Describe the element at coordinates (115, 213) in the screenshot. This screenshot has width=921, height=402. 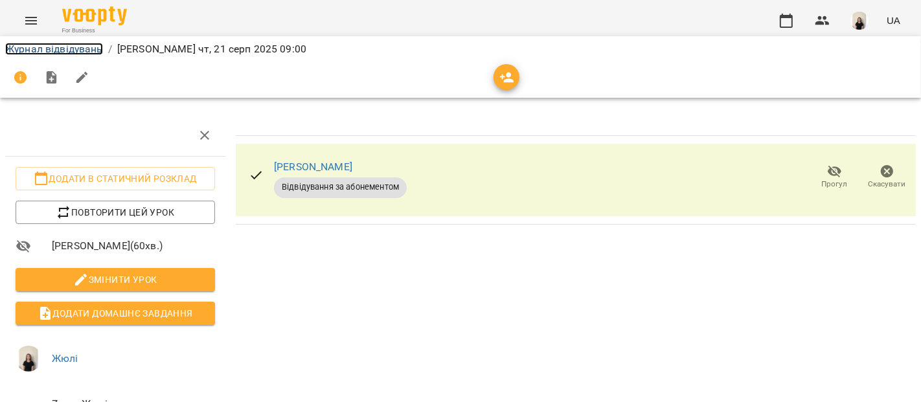
I see `span: Повторити цей урок` at that location.